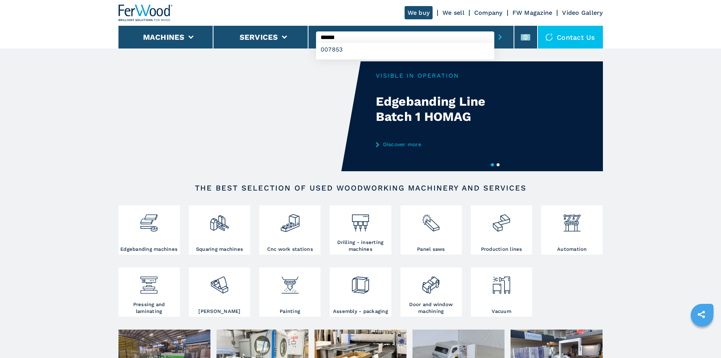 The height and width of the screenshot is (358, 721). What do you see at coordinates (498, 165) in the screenshot?
I see `button: 2` at bounding box center [498, 165].